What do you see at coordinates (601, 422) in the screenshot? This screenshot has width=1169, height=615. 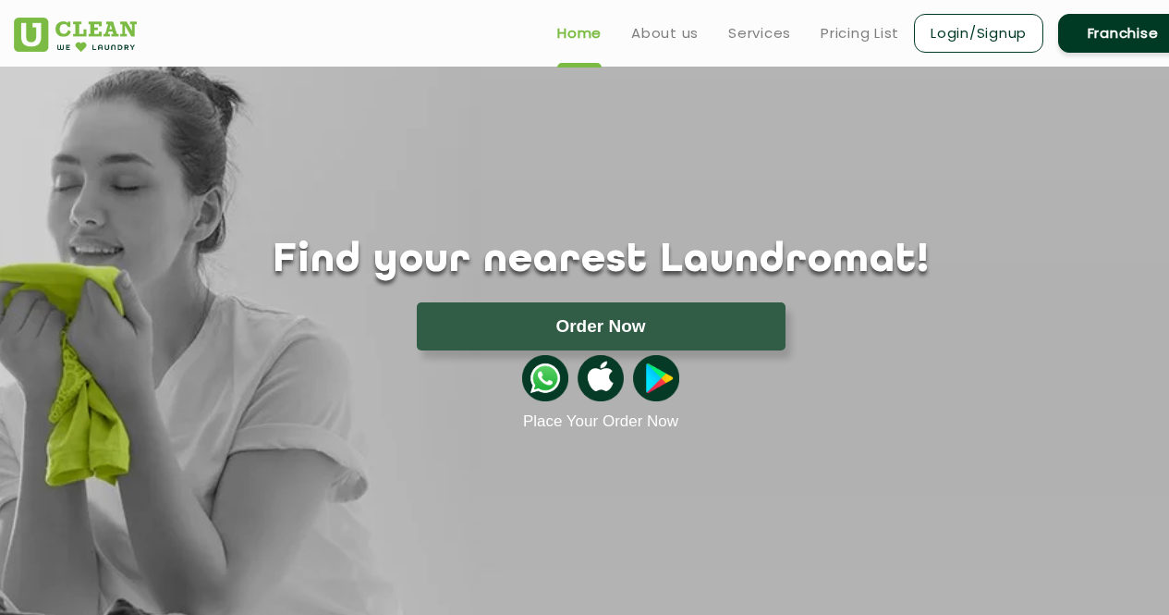 I see `a: Place Your Order Now` at bounding box center [601, 422].